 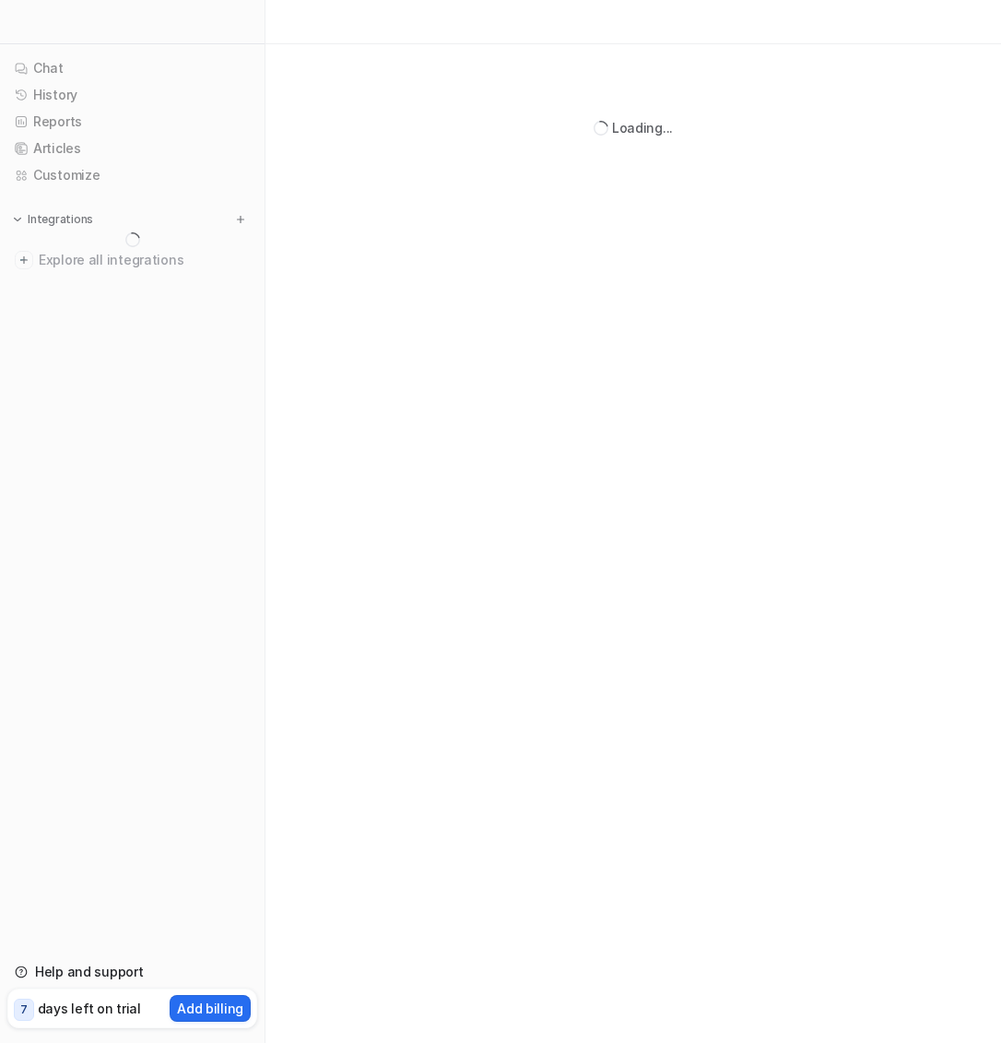 I want to click on a: Articles, so click(x=132, y=148).